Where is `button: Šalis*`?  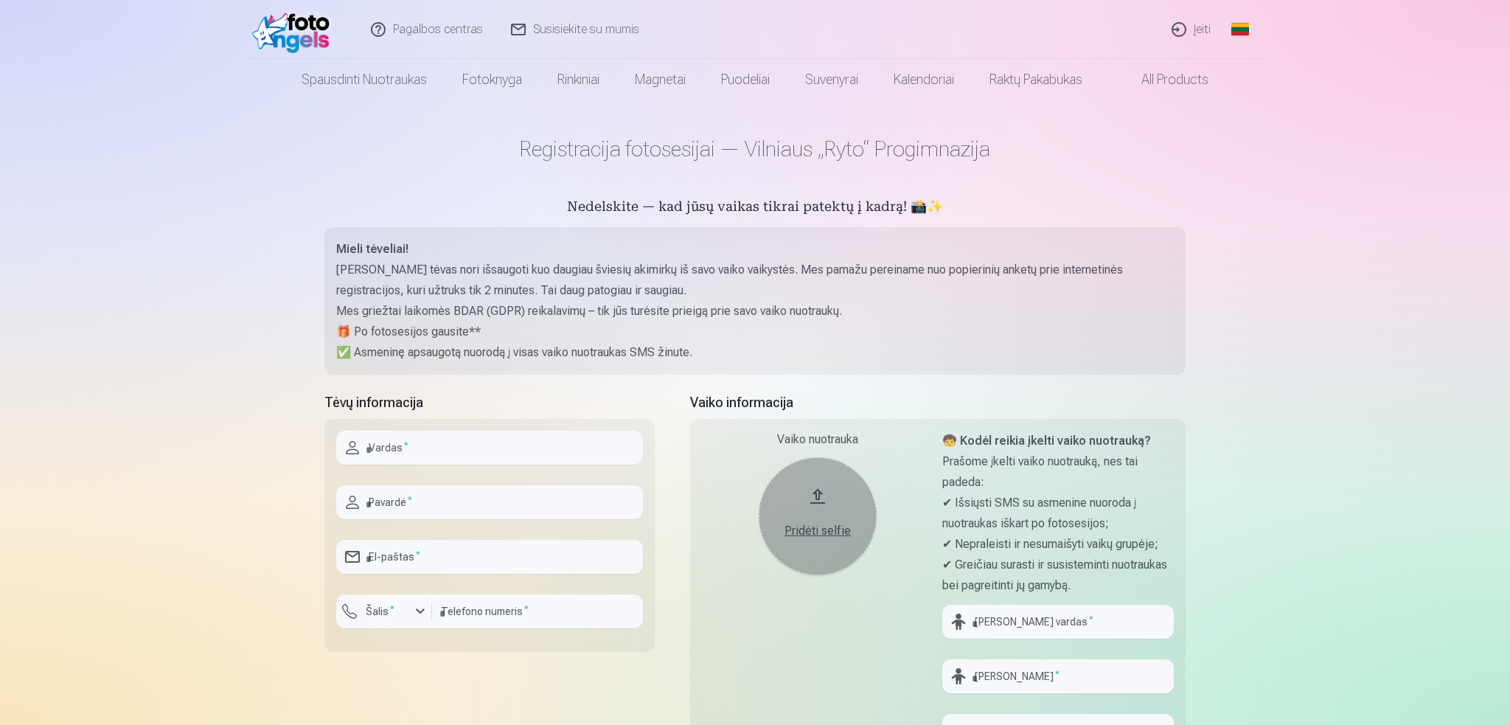
button: Šalis* is located at coordinates (384, 611).